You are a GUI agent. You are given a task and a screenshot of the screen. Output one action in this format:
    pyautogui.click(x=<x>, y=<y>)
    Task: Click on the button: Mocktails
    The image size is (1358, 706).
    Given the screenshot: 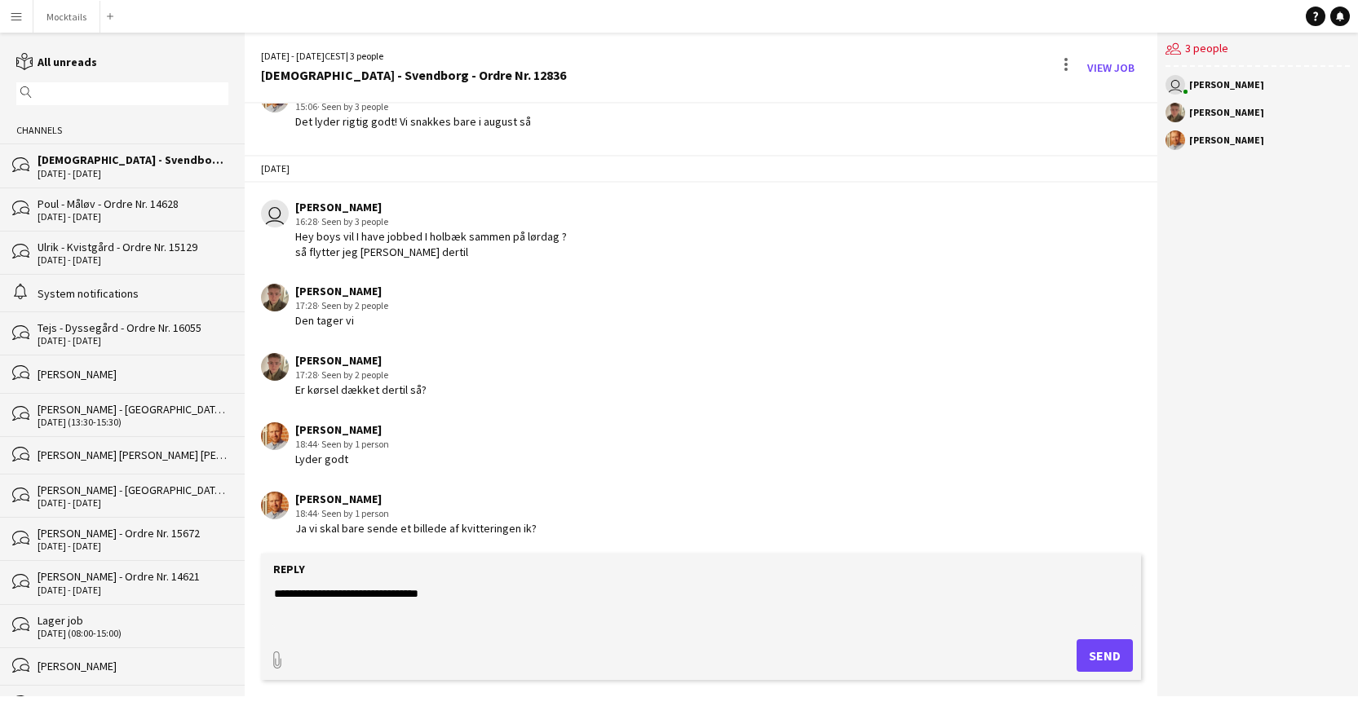 What is the action you would take?
    pyautogui.click(x=67, y=16)
    